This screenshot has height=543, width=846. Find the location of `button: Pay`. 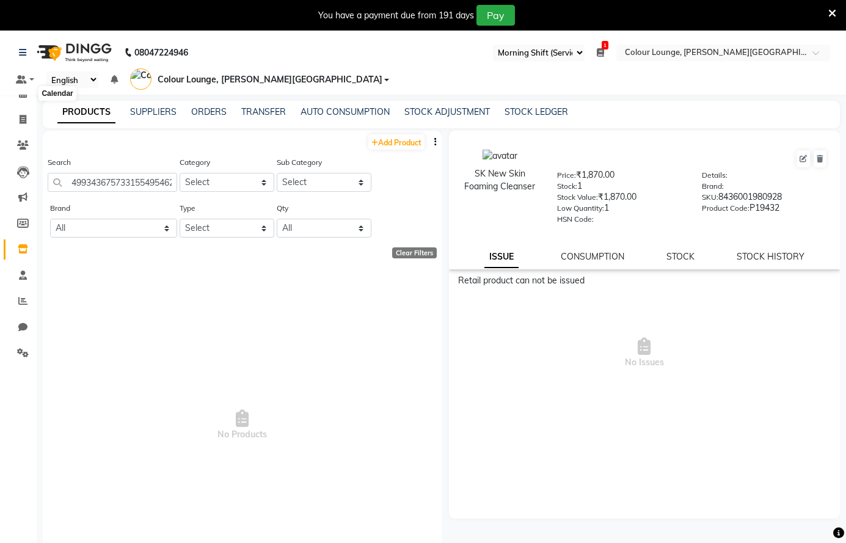

button: Pay is located at coordinates (495, 15).